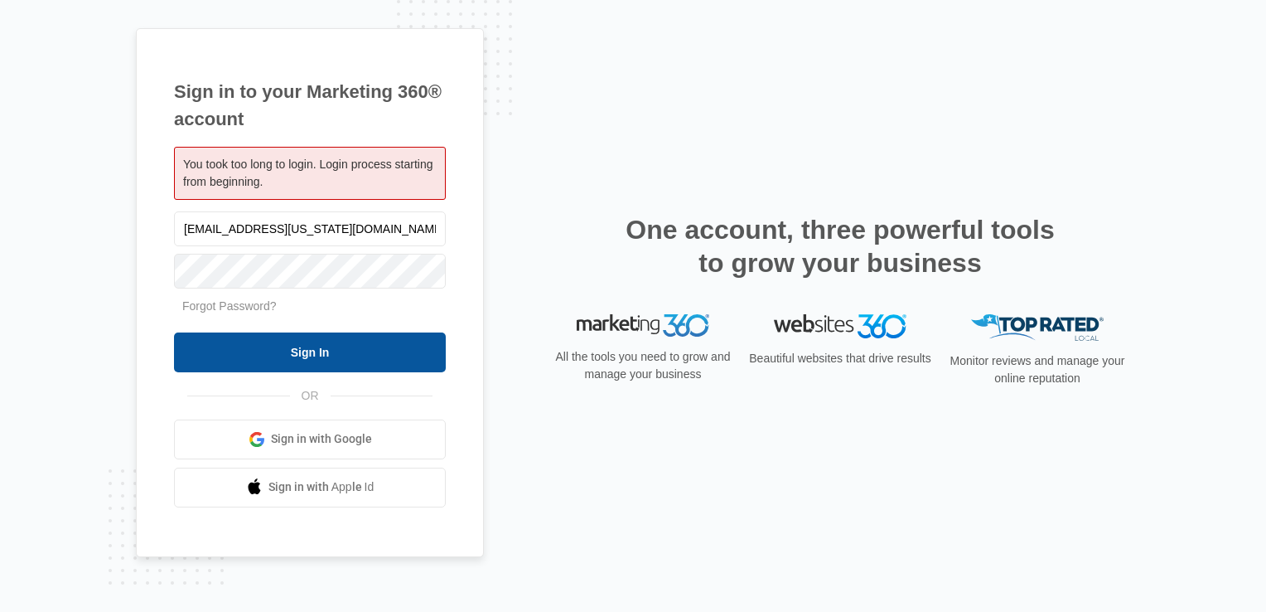 The image size is (1266, 612). Describe the element at coordinates (1037, 327) in the screenshot. I see `img: Top Rated Local` at that location.